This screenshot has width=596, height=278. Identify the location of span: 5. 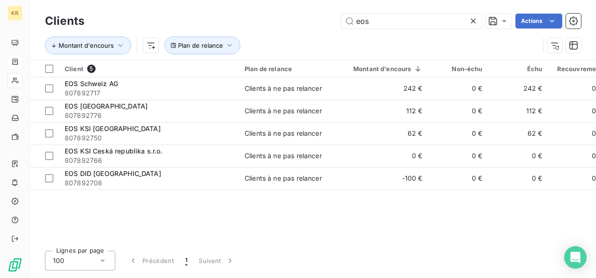
(91, 69).